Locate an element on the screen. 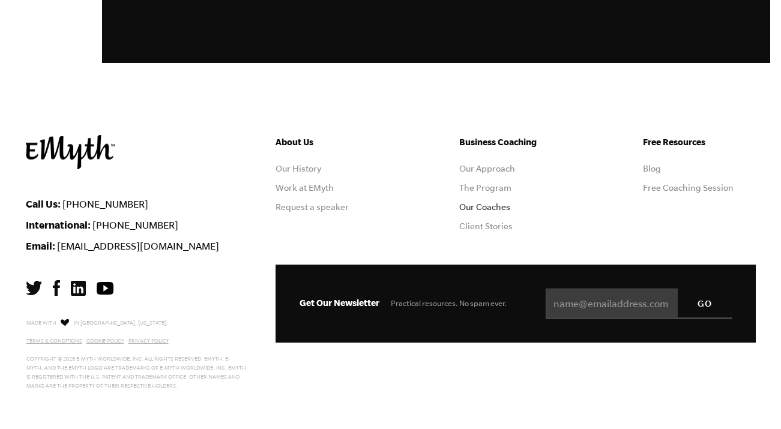 This screenshot has width=781, height=429. a: Free Coaching Session is located at coordinates (688, 188).